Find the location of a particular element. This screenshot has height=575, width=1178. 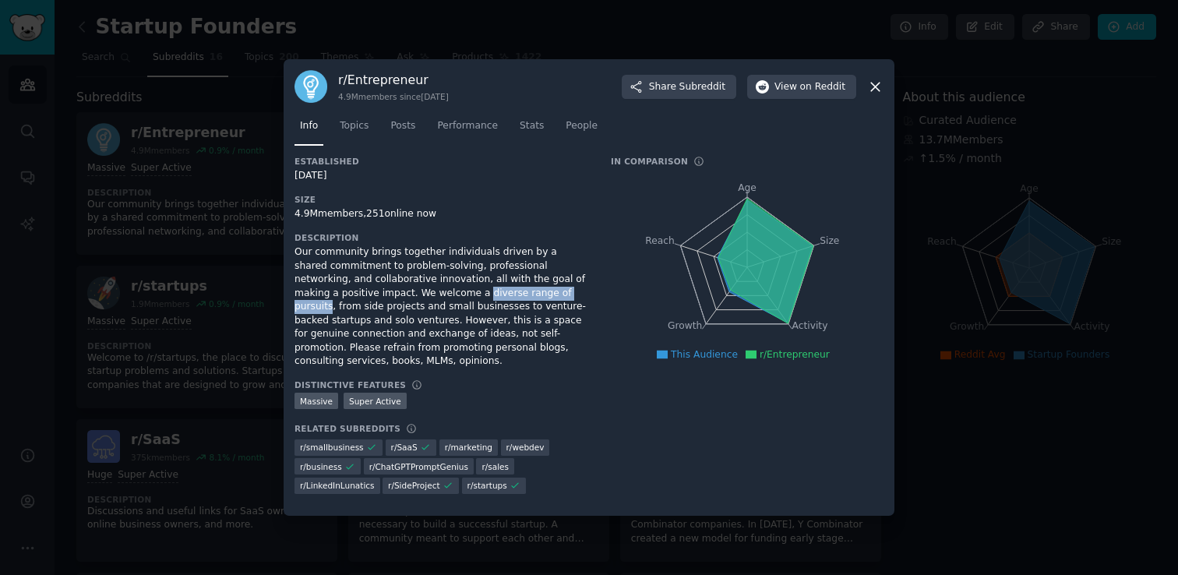

h3: Distinctive Features is located at coordinates (350, 385).